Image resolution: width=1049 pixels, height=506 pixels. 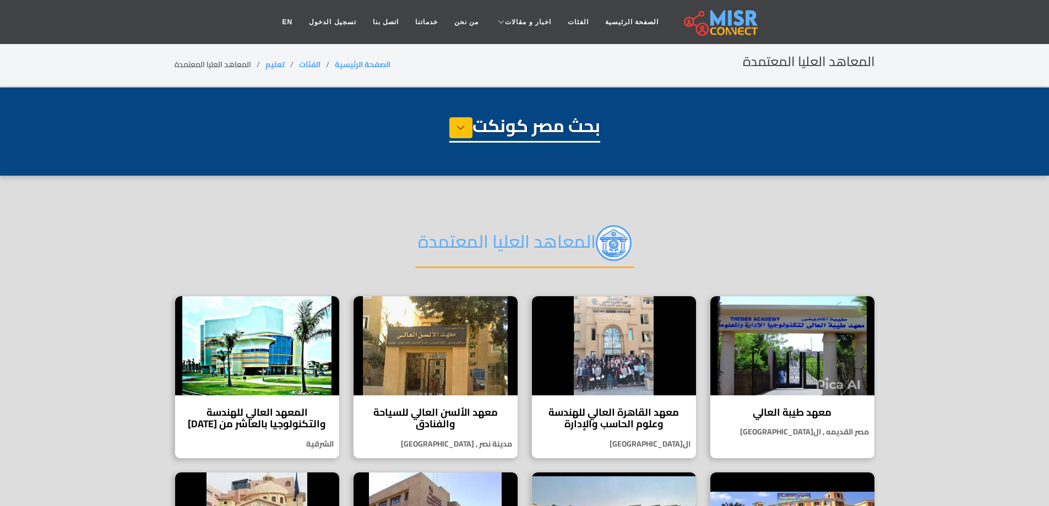 What do you see at coordinates (288, 22) in the screenshot?
I see `a: EN` at bounding box center [288, 22].